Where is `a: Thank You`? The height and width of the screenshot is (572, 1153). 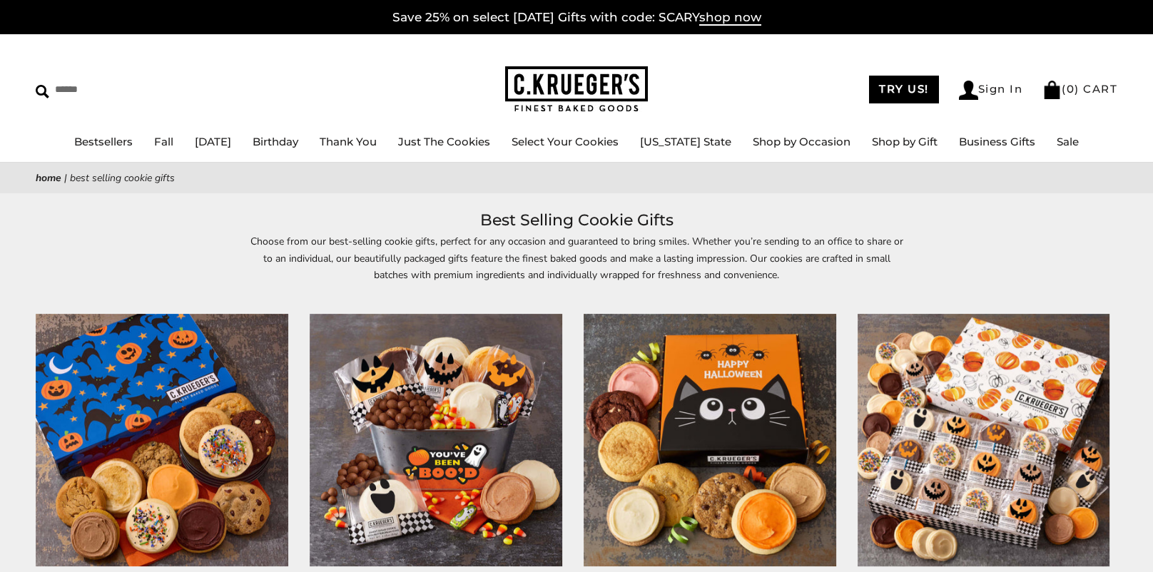 a: Thank You is located at coordinates (348, 141).